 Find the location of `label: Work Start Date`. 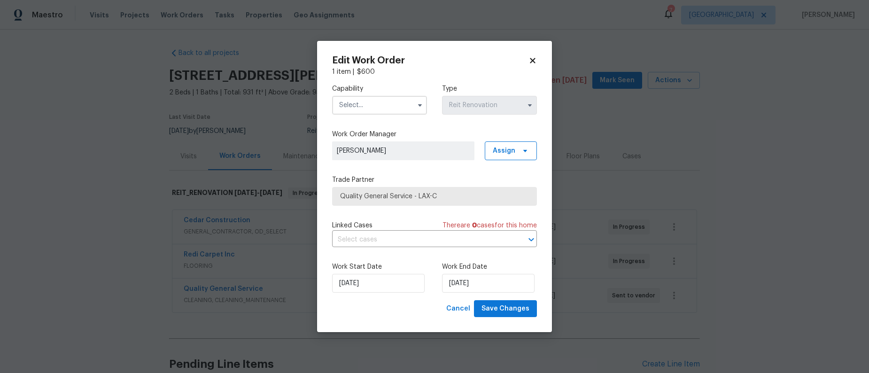

label: Work Start Date is located at coordinates (380, 267).